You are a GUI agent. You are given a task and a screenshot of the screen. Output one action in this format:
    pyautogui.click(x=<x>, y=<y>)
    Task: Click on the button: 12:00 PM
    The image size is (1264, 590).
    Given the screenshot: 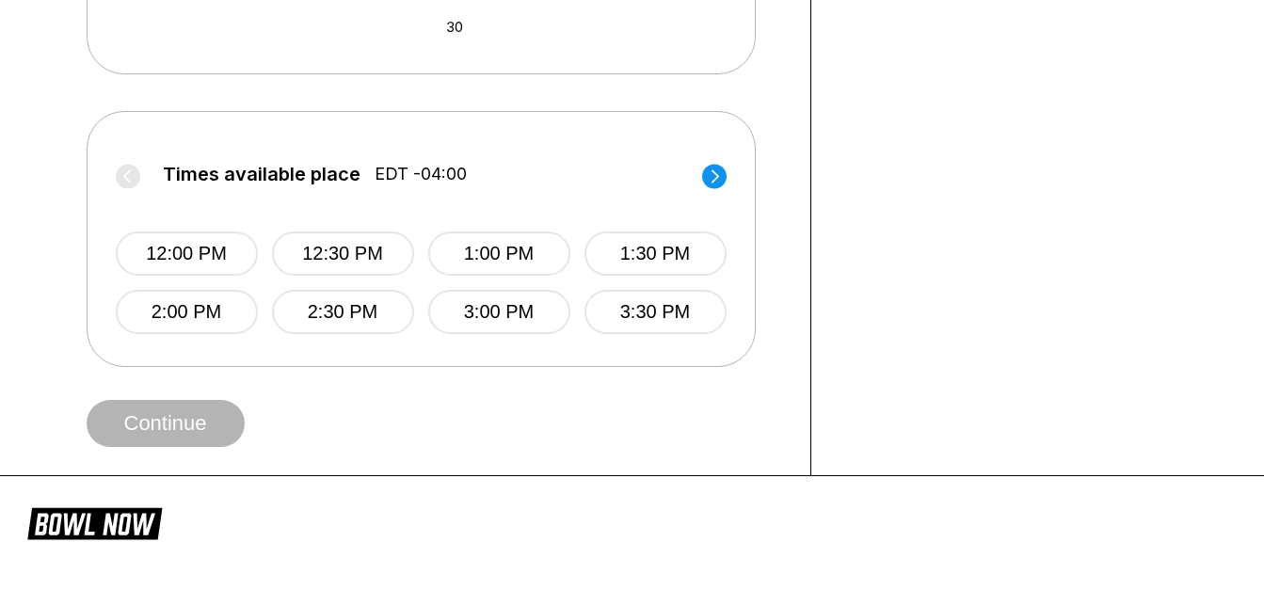 What is the action you would take?
    pyautogui.click(x=186, y=253)
    